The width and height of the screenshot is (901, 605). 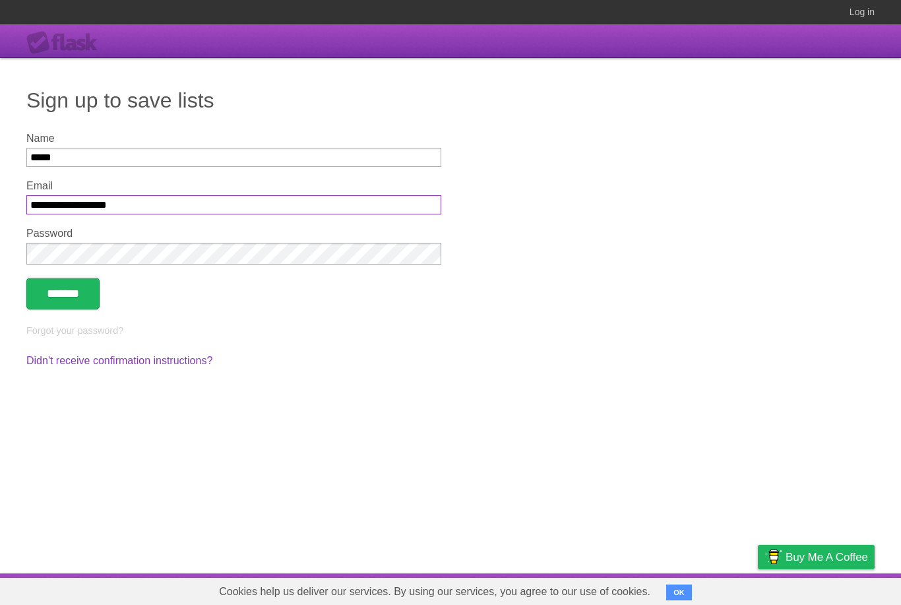 What do you see at coordinates (710, 589) in the screenshot?
I see `a: Terms` at bounding box center [710, 589].